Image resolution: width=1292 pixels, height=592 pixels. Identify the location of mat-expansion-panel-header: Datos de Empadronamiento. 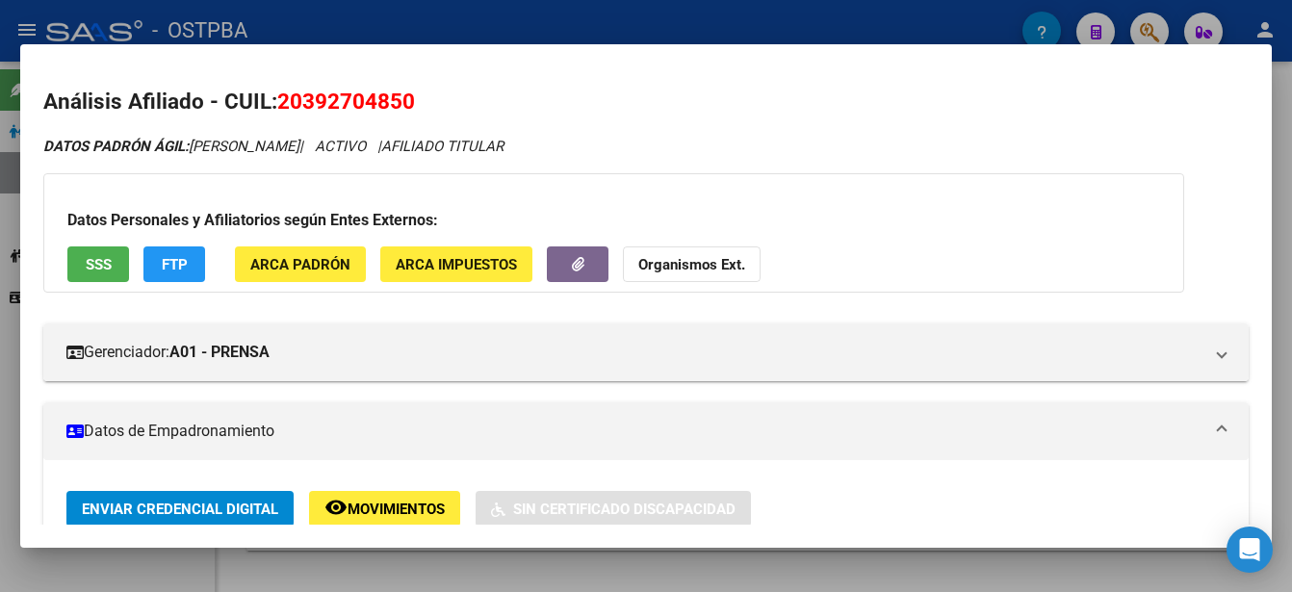
(646, 431).